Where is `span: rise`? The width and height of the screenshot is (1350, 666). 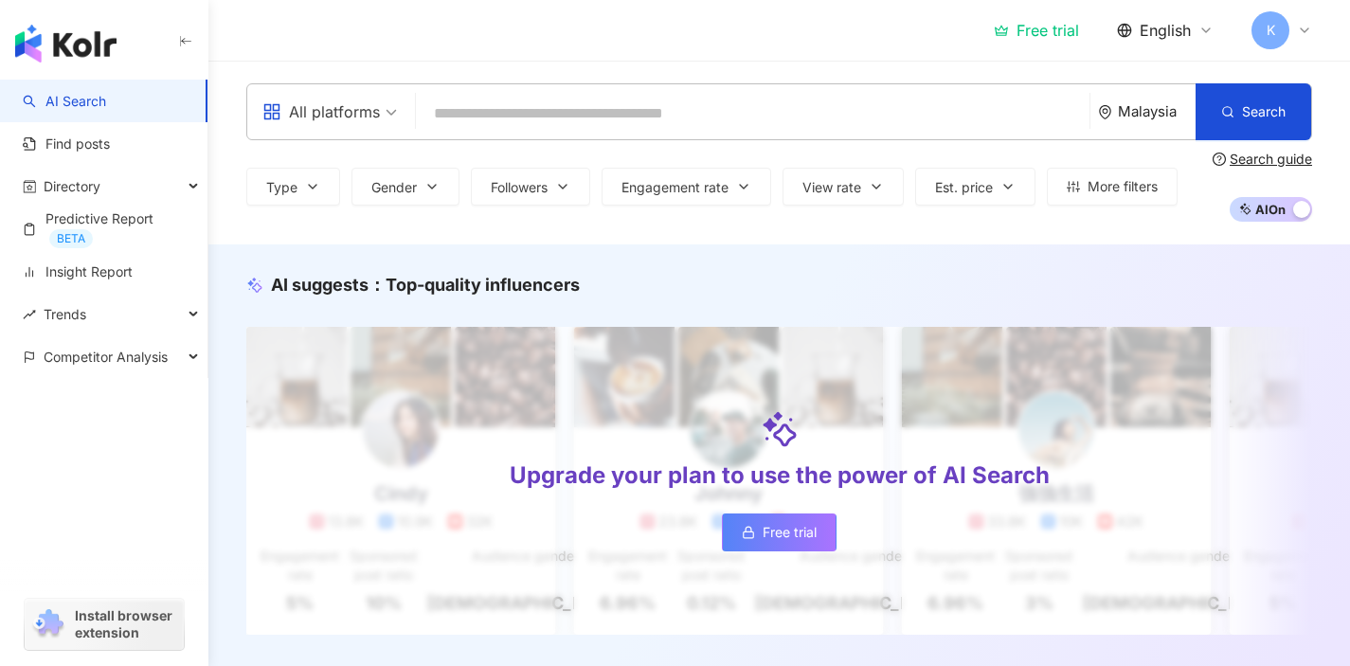 span: rise is located at coordinates (29, 314).